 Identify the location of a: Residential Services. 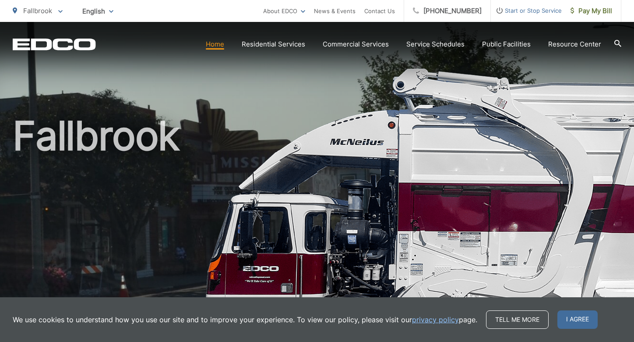
(273, 44).